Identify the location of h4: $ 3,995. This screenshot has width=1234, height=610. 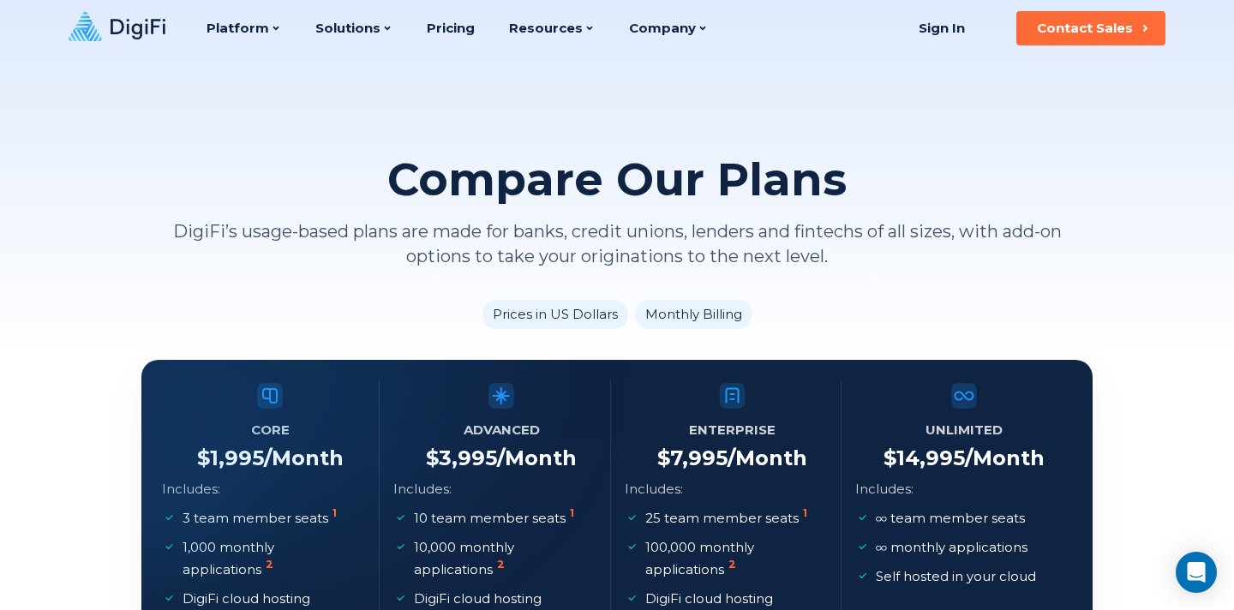
(501, 458).